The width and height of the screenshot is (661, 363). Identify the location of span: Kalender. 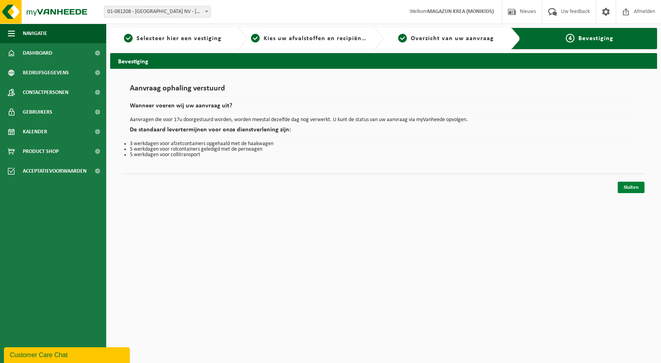
(35, 132).